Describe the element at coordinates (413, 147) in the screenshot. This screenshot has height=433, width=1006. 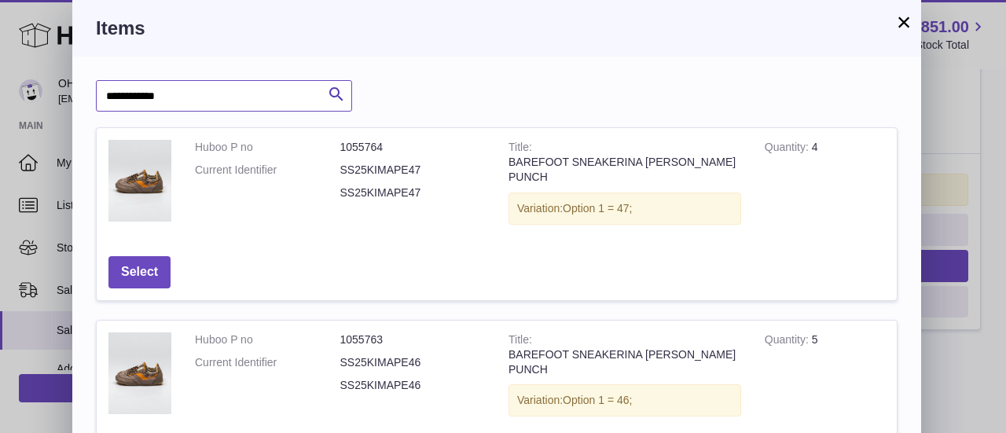
I see `dd: 1055764` at that location.